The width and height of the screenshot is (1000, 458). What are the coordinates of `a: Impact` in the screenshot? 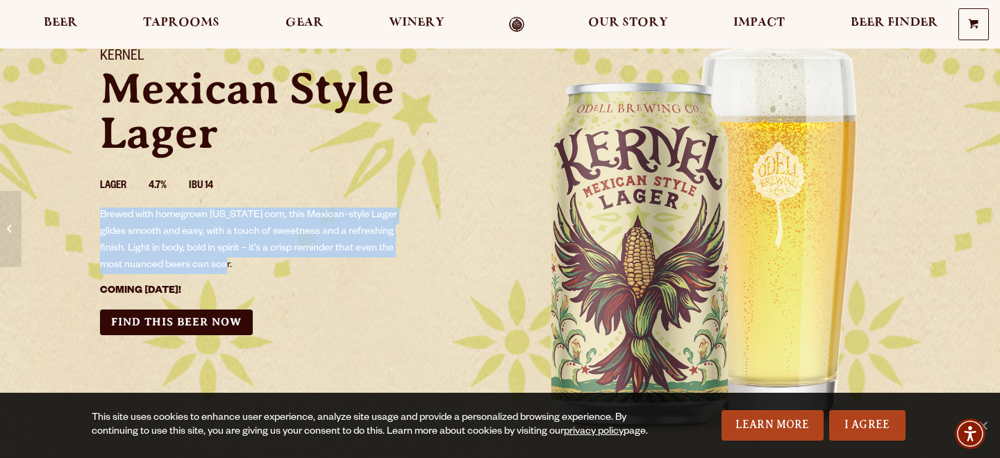 It's located at (759, 24).